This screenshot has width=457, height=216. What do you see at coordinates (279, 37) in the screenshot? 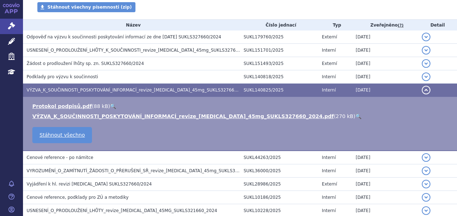
I see `td: SUKL179760/2025` at bounding box center [279, 37].